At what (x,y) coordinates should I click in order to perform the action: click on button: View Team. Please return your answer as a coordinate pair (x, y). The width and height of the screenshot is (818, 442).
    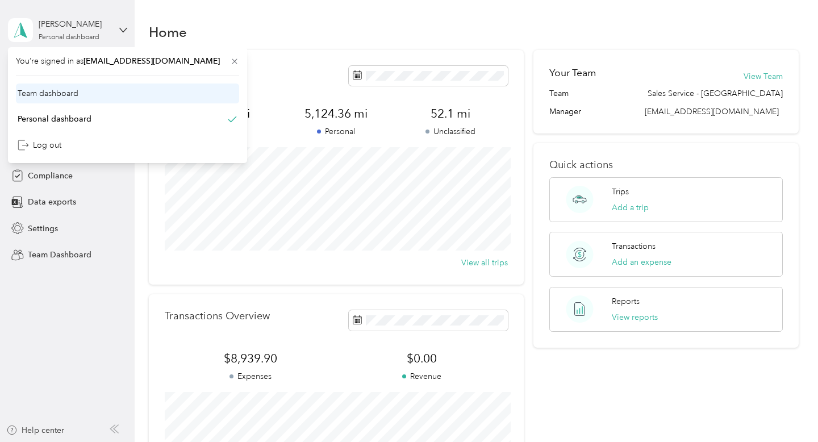
    Looking at the image, I should click on (763, 76).